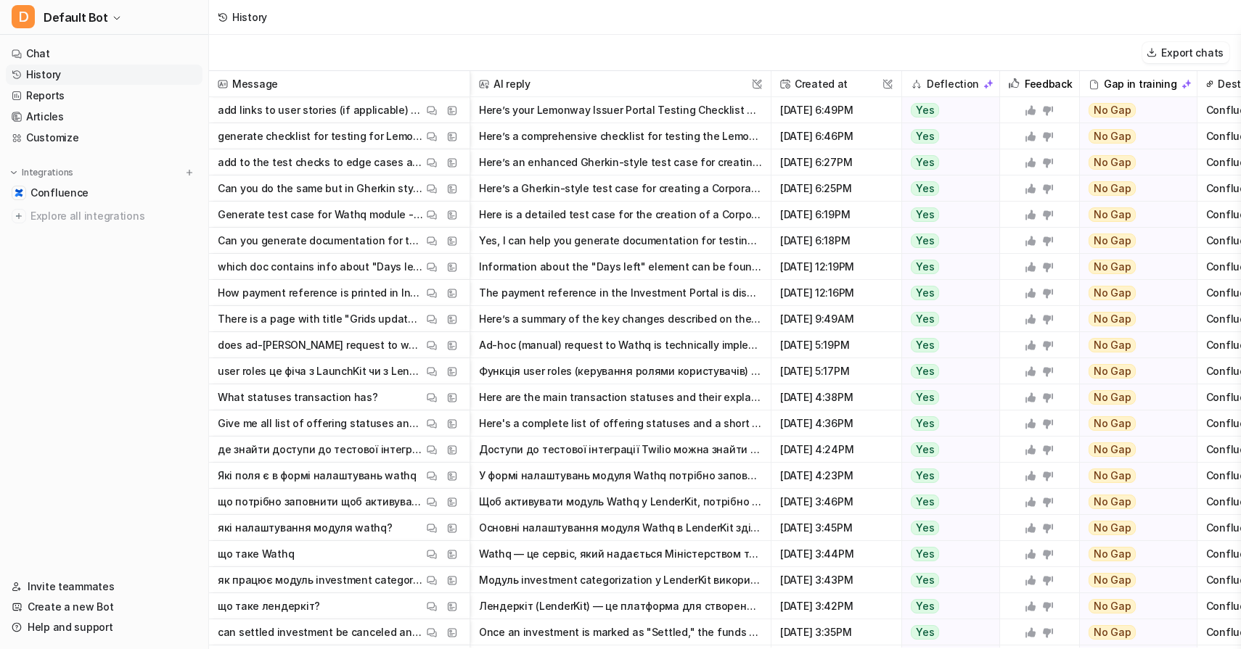 The width and height of the screenshot is (1241, 649). What do you see at coordinates (1138, 84) in the screenshot?
I see `div: Gap in training` at bounding box center [1138, 84].